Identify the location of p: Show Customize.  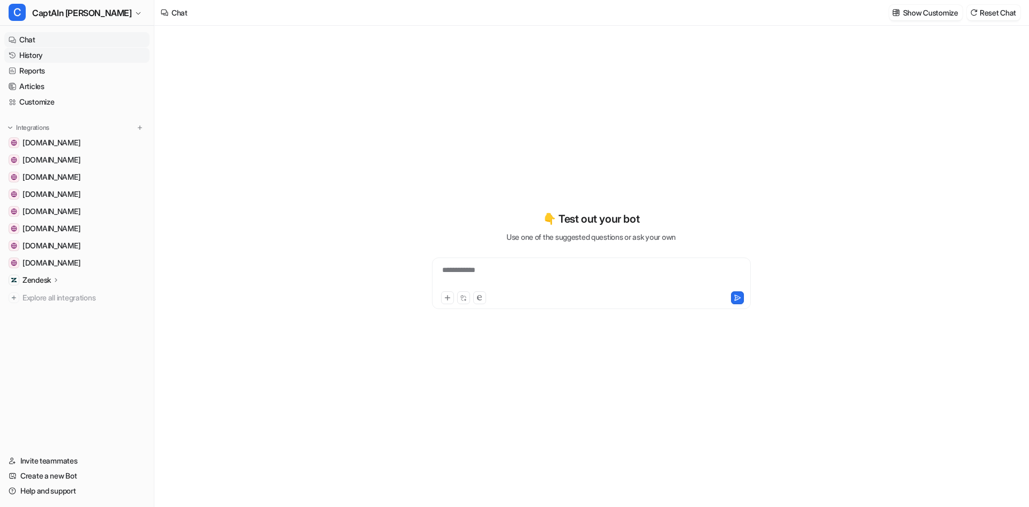
(931, 12).